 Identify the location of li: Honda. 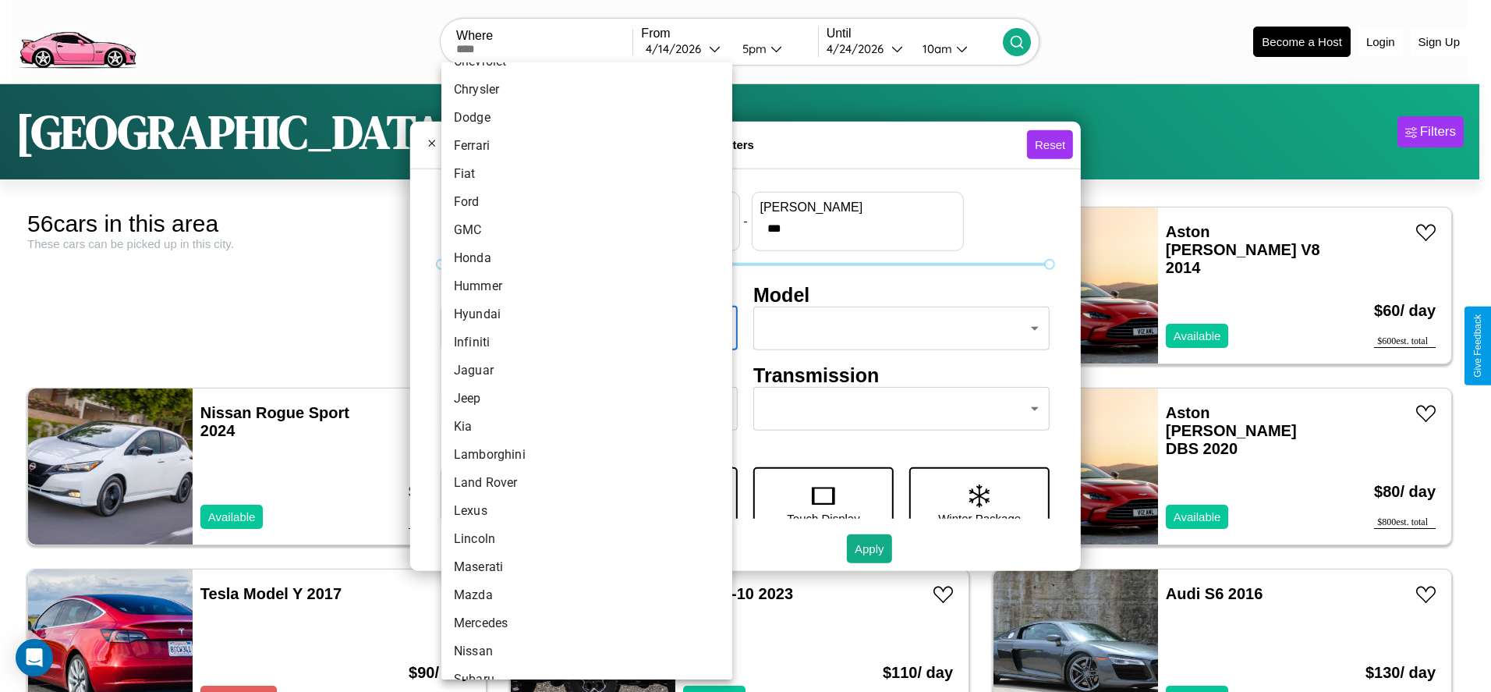
(586, 258).